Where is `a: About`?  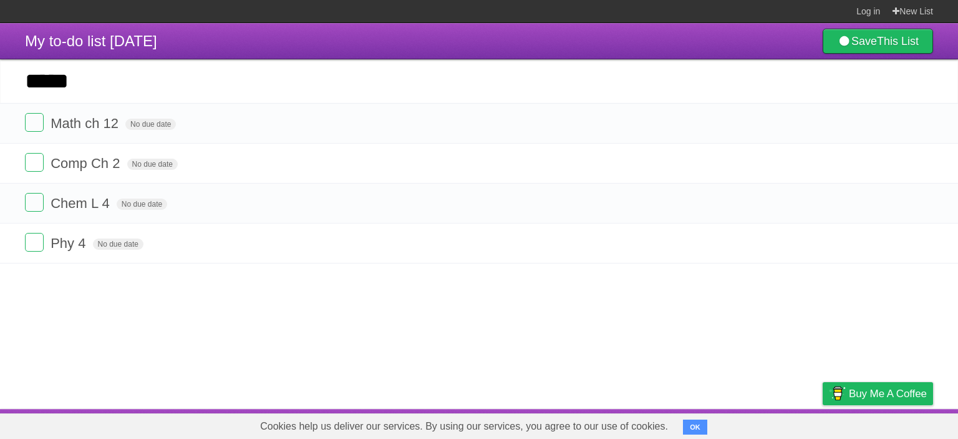 a: About is located at coordinates (670, 424).